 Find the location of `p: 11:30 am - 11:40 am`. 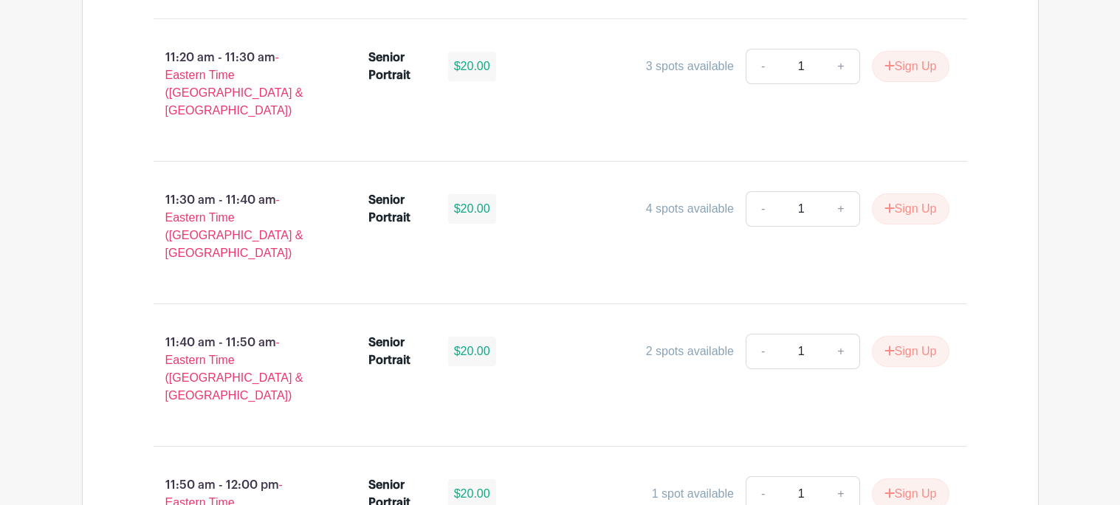

p: 11:30 am - 11:40 am is located at coordinates (238, 227).